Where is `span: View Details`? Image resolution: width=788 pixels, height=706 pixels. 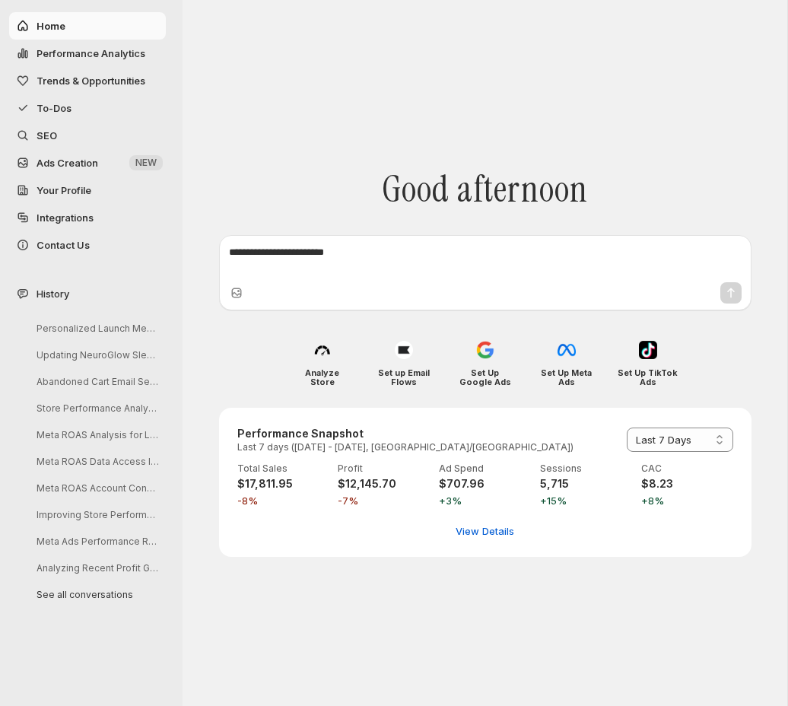 span: View Details is located at coordinates (484, 531).